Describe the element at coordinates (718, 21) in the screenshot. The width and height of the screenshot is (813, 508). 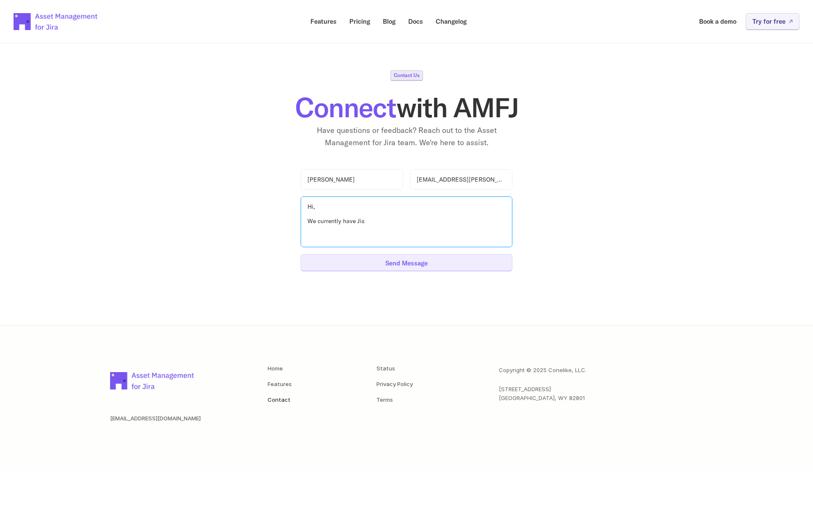
I see `a: Book a demo` at that location.